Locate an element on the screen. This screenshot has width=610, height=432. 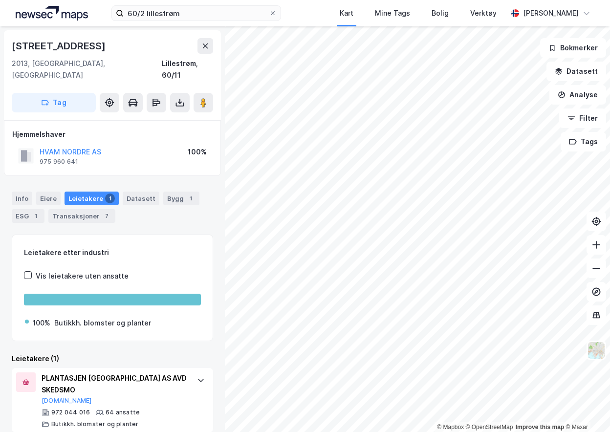
div: Transaksjoner is located at coordinates (82, 216).